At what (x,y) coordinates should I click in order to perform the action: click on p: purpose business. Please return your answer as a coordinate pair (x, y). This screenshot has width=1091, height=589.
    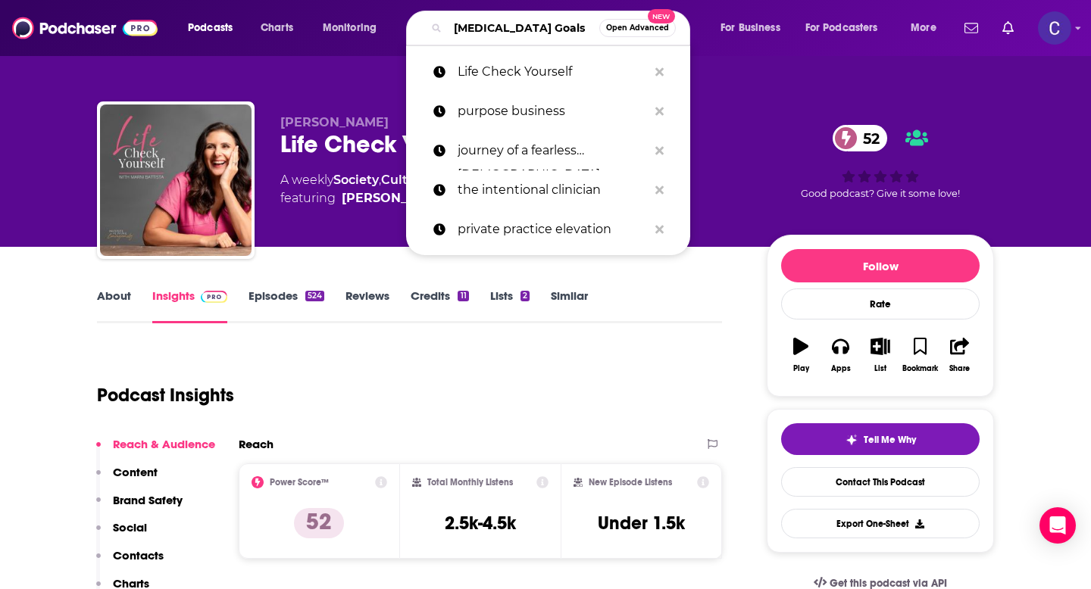
    Looking at the image, I should click on (552, 111).